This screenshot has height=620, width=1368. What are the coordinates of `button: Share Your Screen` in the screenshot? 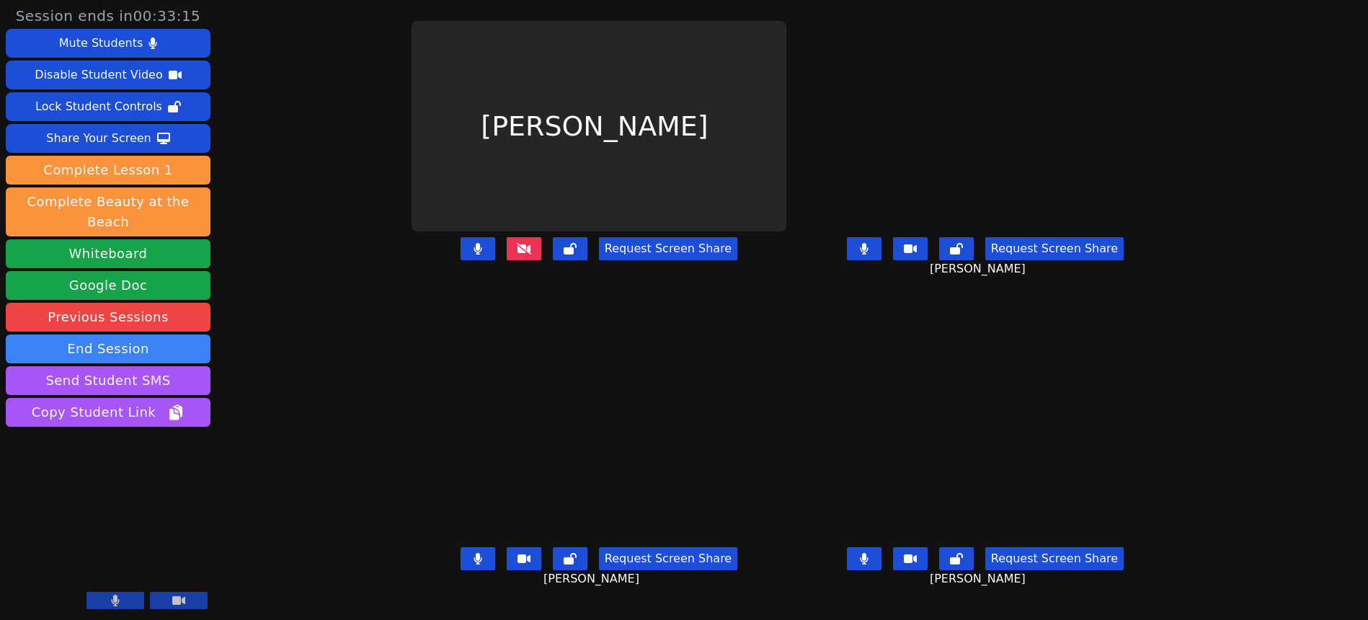 It's located at (108, 138).